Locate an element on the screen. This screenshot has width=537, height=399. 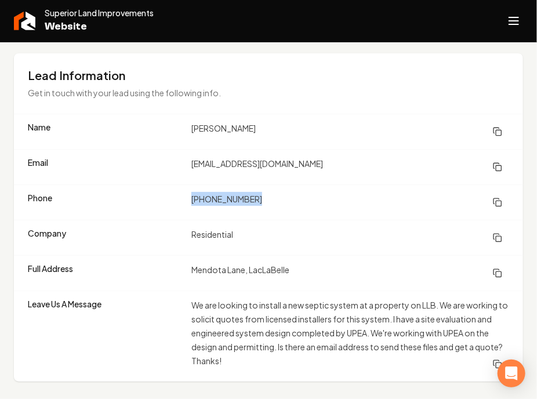
dd: Residential is located at coordinates (350, 238).